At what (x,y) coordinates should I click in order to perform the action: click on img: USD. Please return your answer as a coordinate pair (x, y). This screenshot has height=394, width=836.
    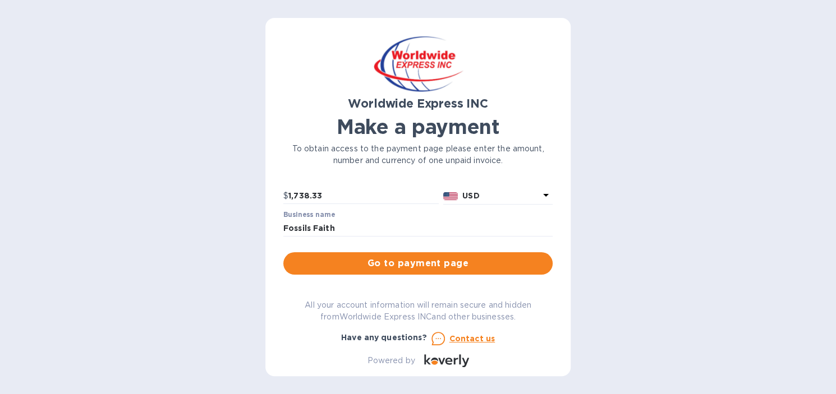
    Looking at the image, I should click on (450, 196).